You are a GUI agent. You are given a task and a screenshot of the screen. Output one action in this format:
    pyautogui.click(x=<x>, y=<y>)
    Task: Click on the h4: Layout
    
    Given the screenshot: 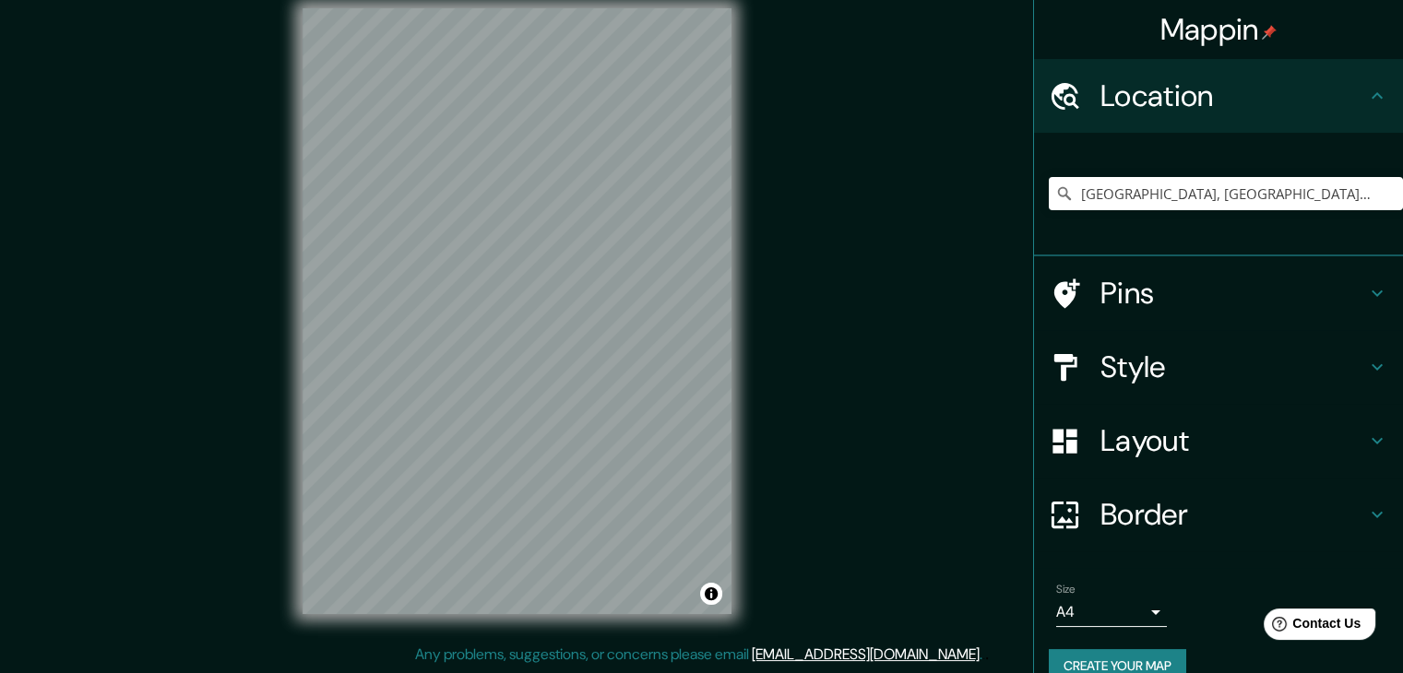 What is the action you would take?
    pyautogui.click(x=1233, y=441)
    